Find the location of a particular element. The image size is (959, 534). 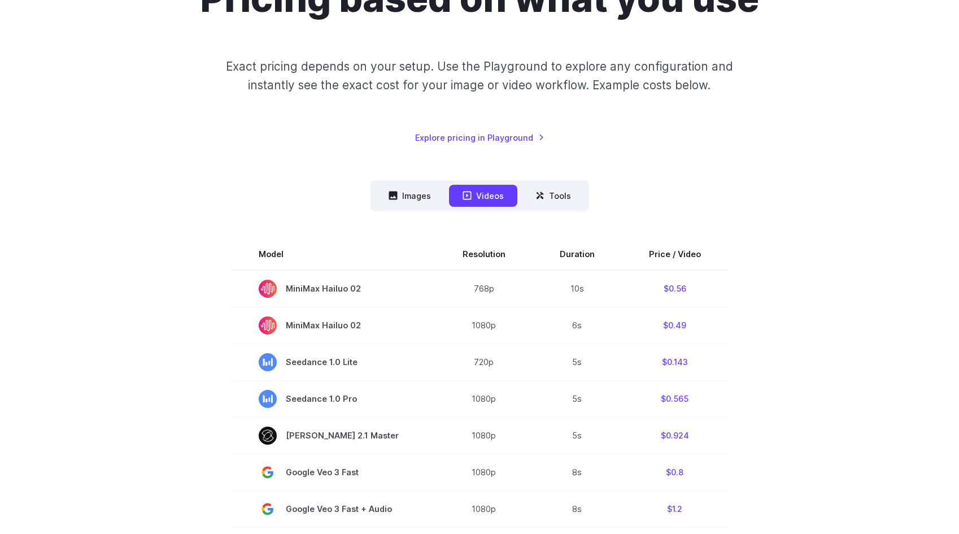

td: $0.56 is located at coordinates (675, 289).